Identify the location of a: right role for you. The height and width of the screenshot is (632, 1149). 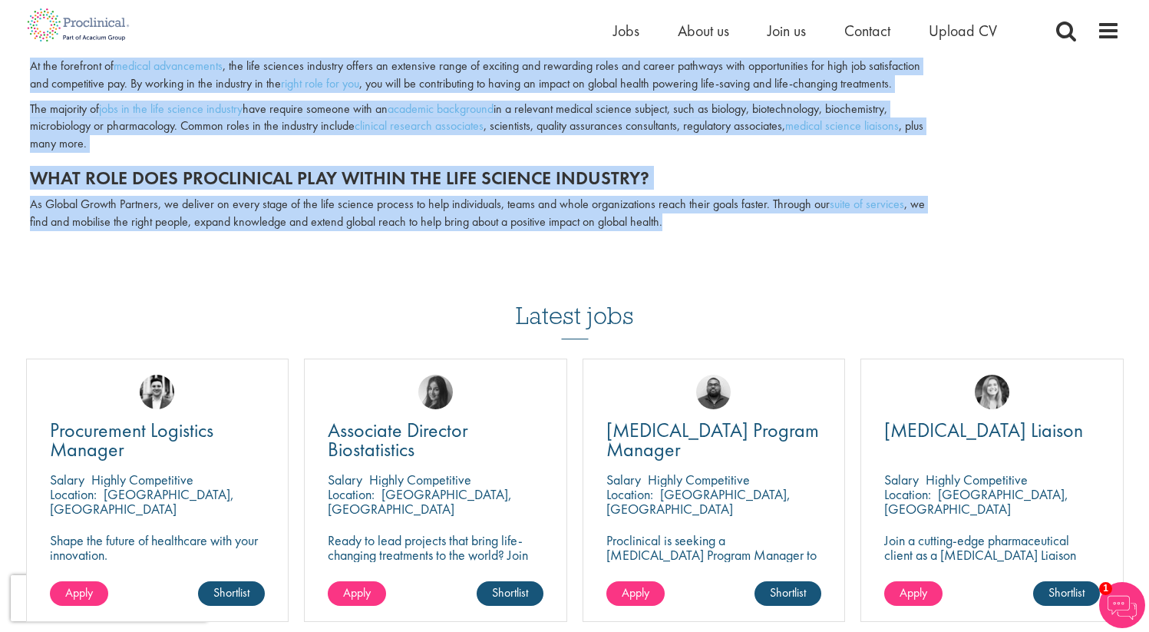
(320, 83).